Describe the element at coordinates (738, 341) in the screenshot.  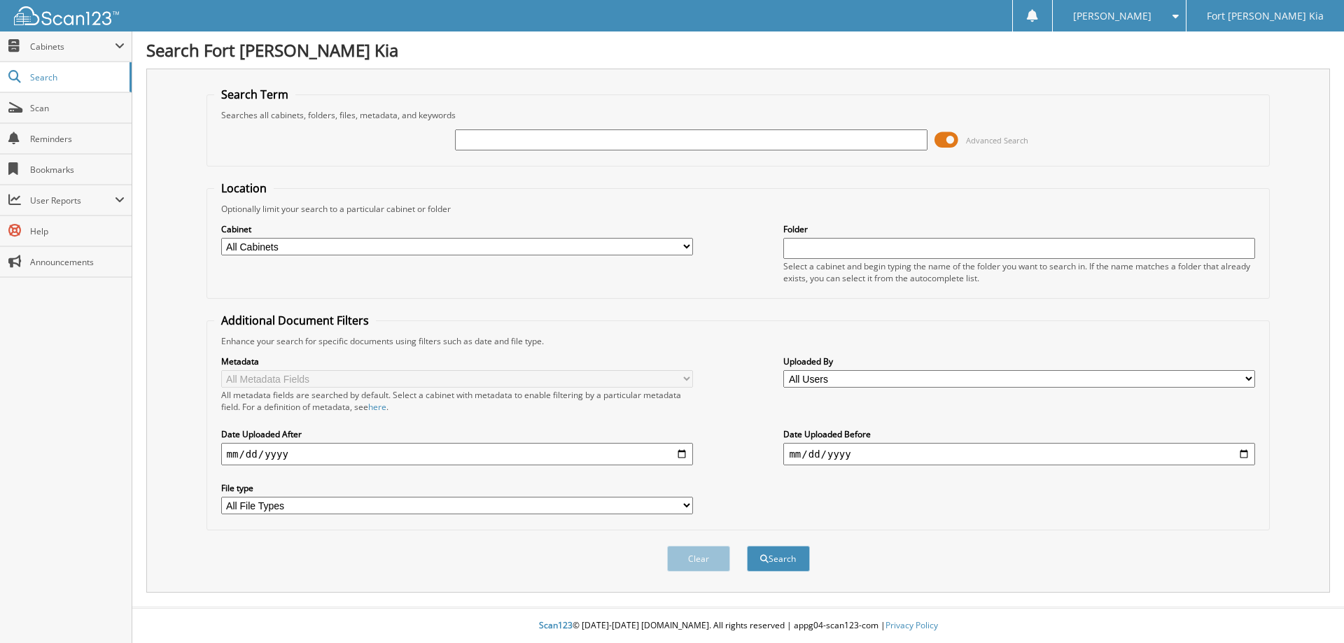
I see `div: Enhance your search for specific documents using filters such as date and file type.` at that location.